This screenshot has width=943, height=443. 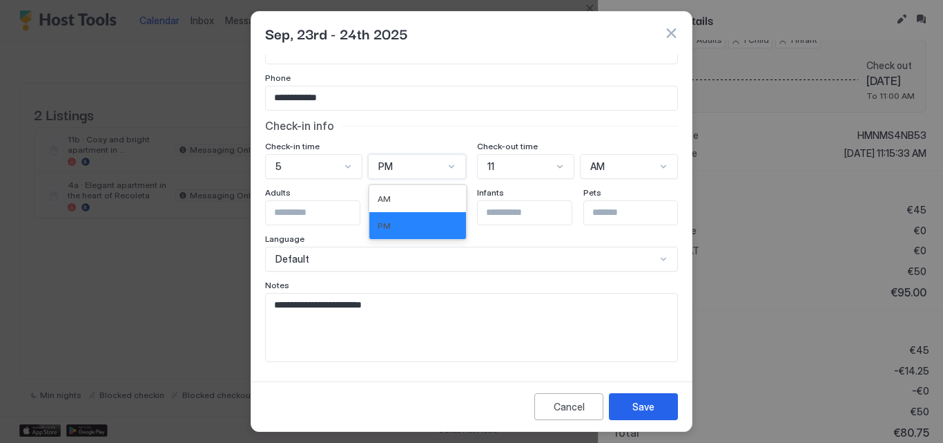 What do you see at coordinates (277, 284) in the screenshot?
I see `span: Notes` at bounding box center [277, 284].